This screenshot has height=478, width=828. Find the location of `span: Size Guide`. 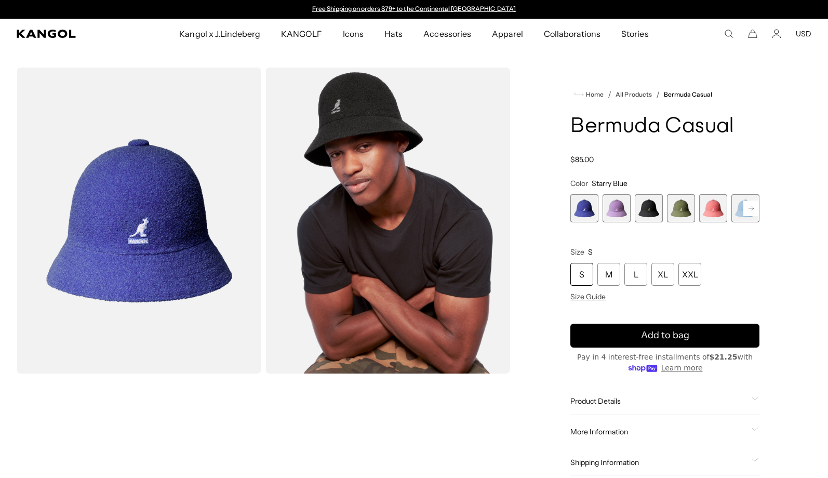

span: Size Guide is located at coordinates (588, 296).